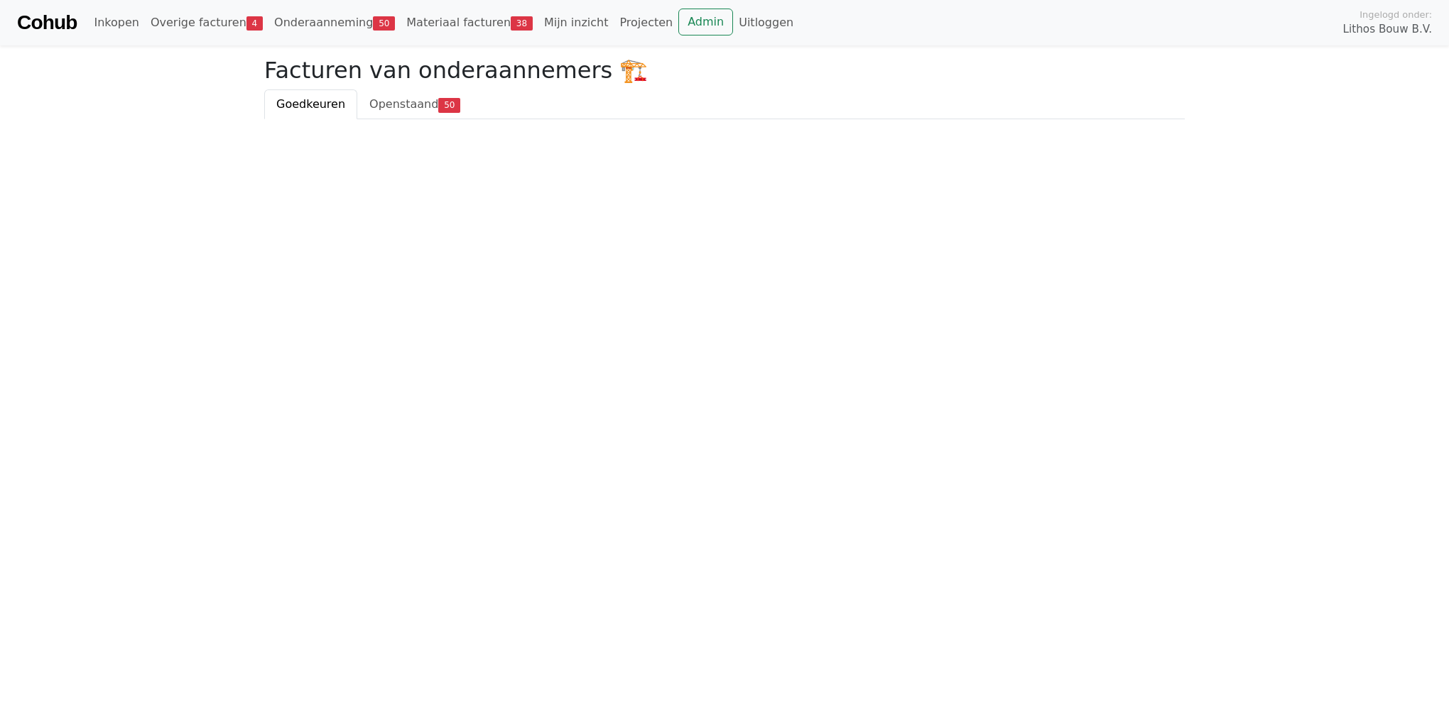 This screenshot has width=1449, height=707. I want to click on span: Goedkeuren, so click(310, 104).